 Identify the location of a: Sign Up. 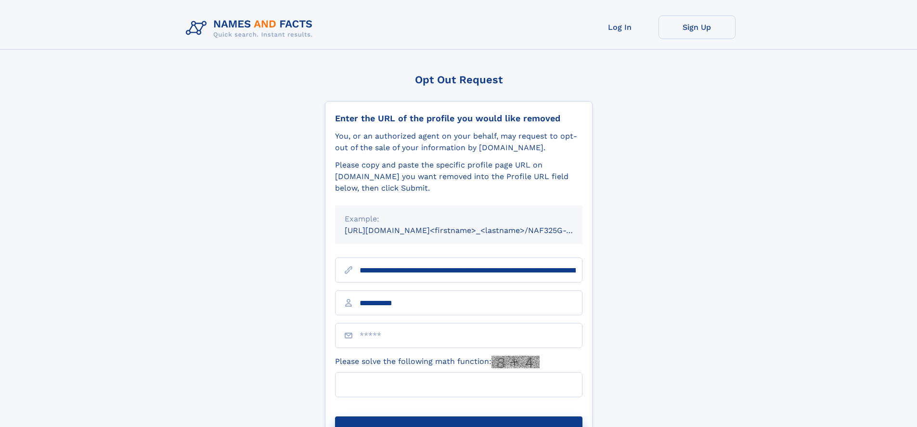
(697, 27).